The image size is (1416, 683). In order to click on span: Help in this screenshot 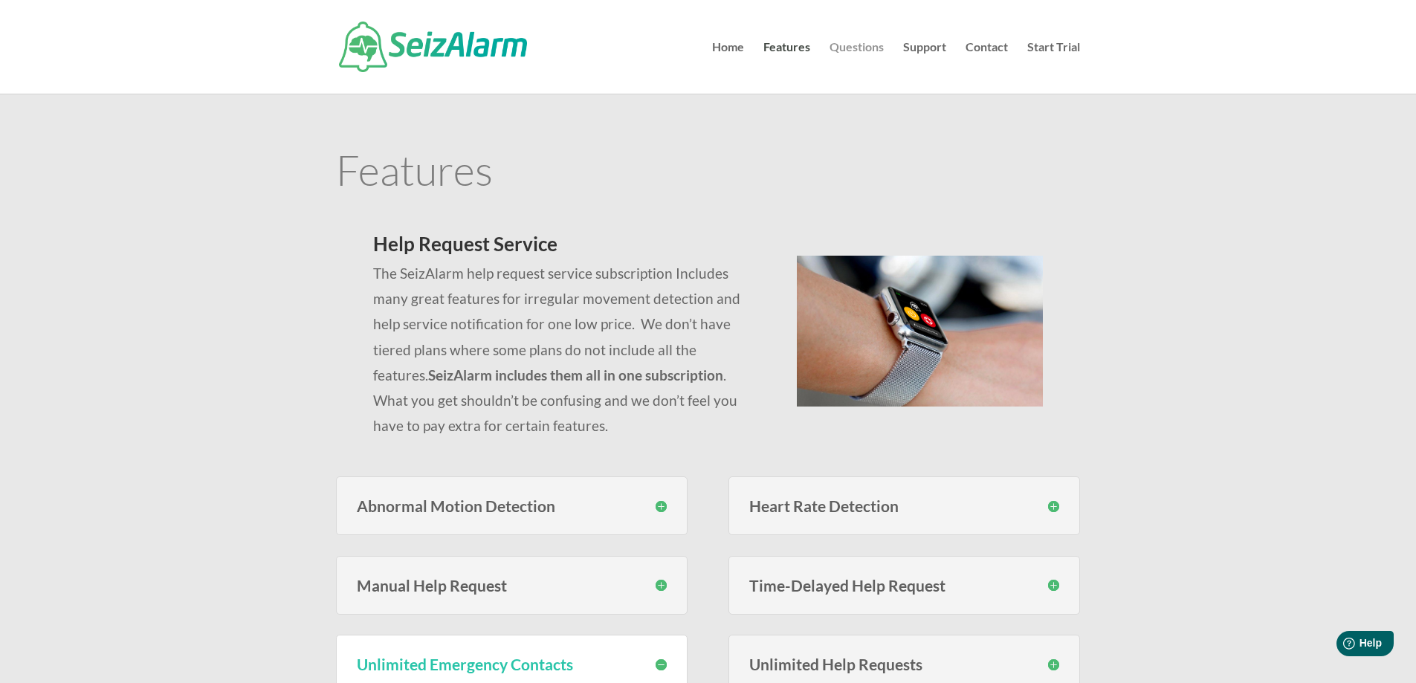, I will do `click(87, 18)`.